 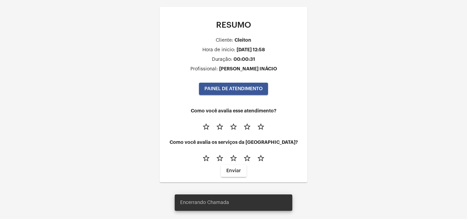 What do you see at coordinates (234, 89) in the screenshot?
I see `span: PAINEL DE ATENDIMENTO` at bounding box center [234, 89].